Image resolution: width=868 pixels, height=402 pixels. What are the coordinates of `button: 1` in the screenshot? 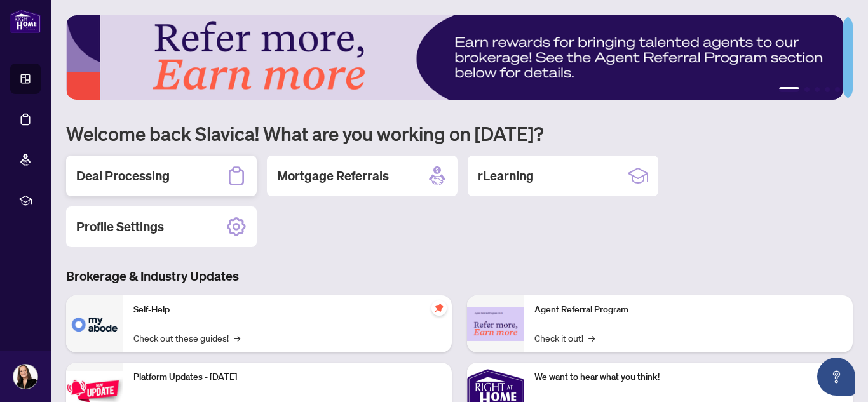 It's located at (789, 90).